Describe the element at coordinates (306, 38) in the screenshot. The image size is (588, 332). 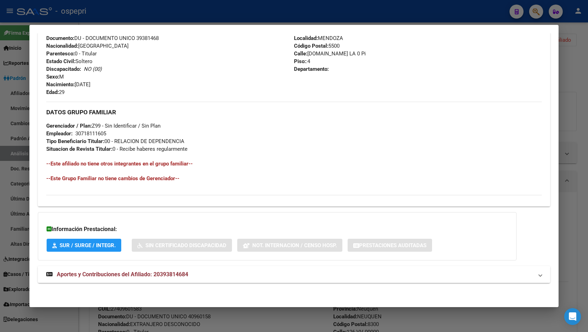
I see `strong: Localidad:` at that location.